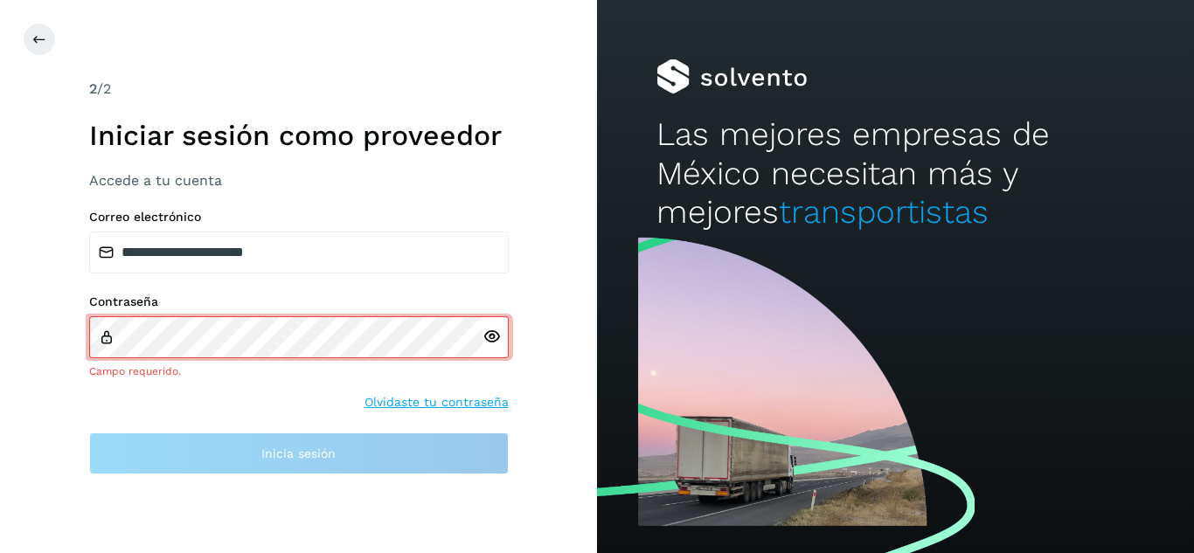  I want to click on a: Olvidaste tu contraseña, so click(436, 402).